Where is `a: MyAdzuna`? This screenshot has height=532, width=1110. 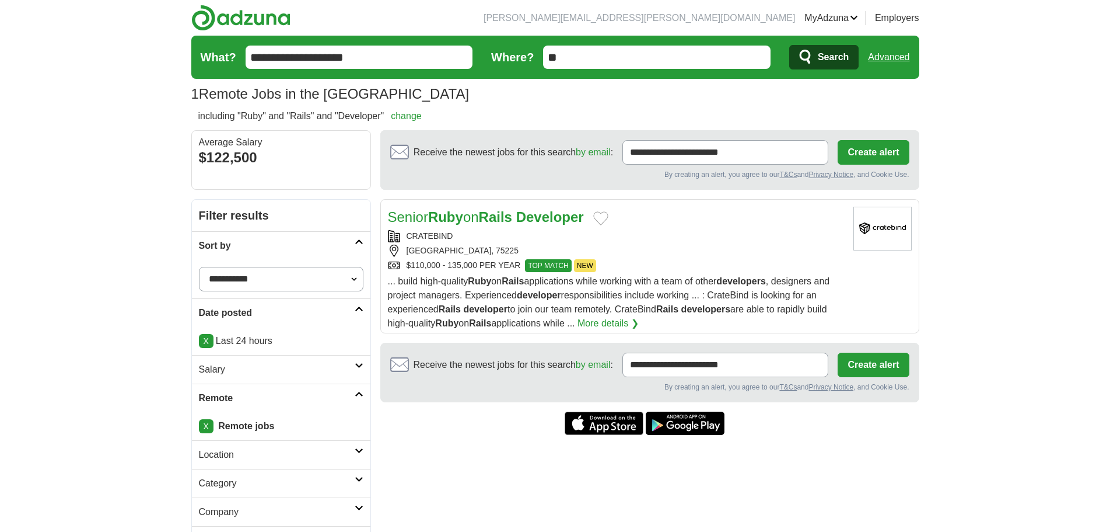
a: MyAdzuna is located at coordinates (831, 18).